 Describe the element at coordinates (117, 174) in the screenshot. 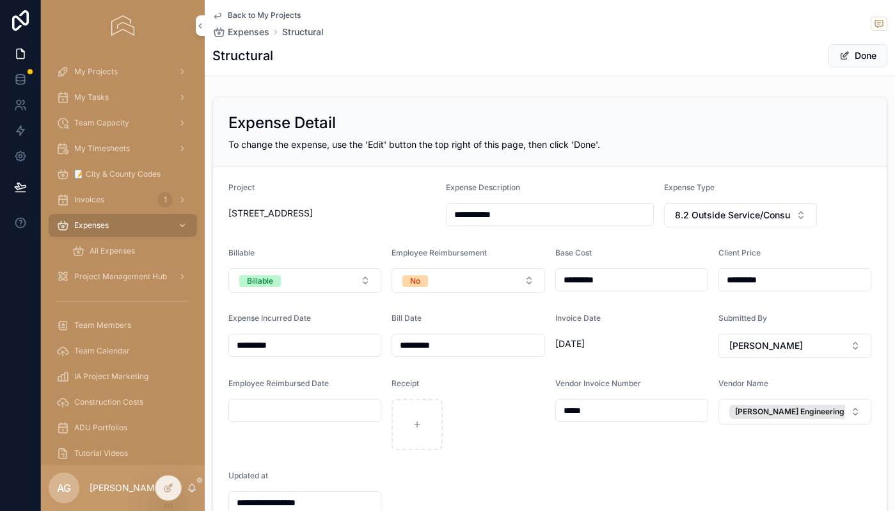

I see `span: 📝 City & County Codes` at that location.